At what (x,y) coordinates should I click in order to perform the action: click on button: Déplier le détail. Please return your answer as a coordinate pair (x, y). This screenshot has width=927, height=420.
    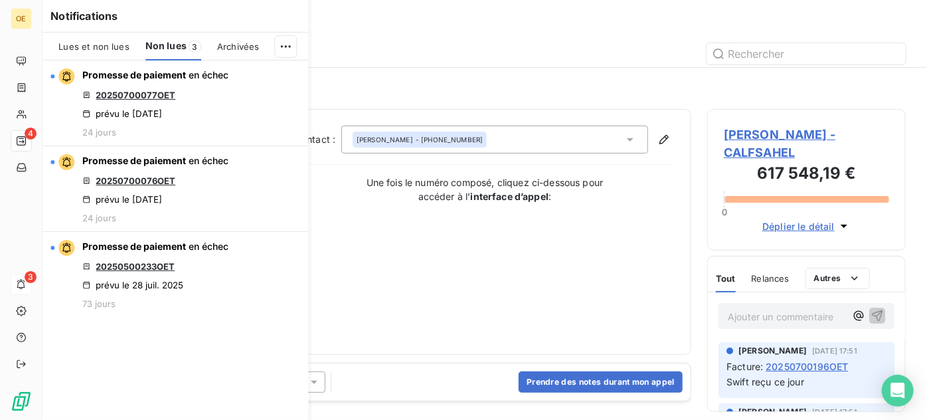
    Looking at the image, I should click on (806, 226).